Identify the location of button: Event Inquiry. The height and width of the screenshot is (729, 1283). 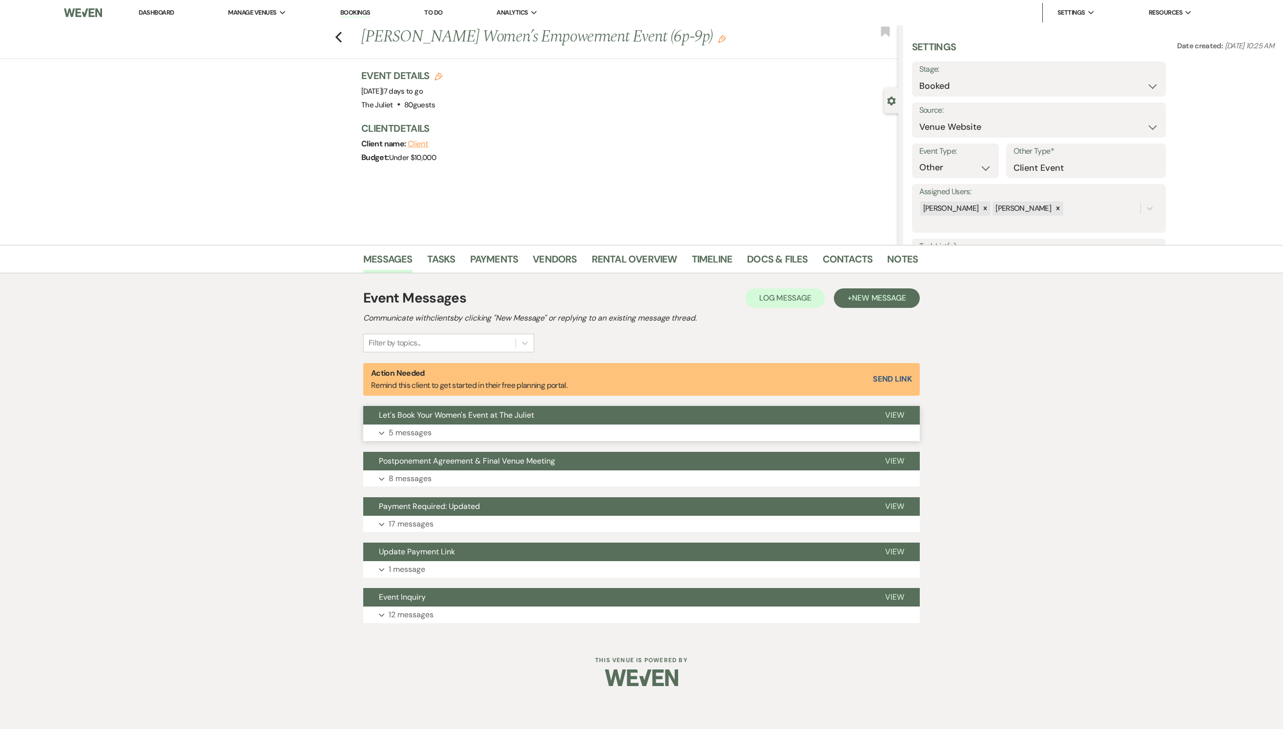
(616, 597).